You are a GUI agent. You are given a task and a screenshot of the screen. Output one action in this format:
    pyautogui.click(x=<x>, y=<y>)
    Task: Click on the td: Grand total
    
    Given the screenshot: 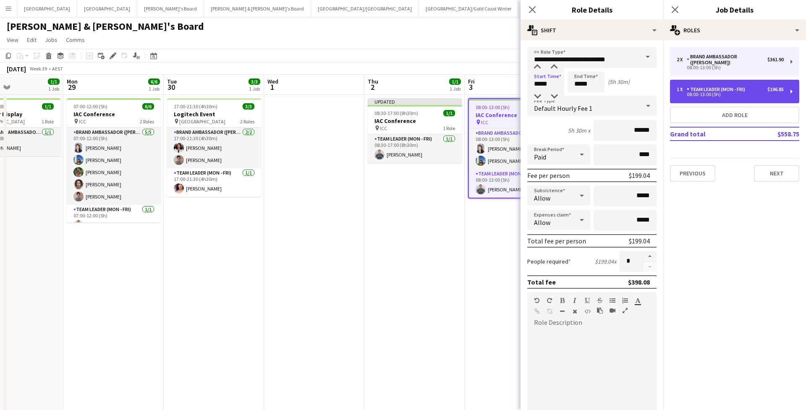 What is the action you would take?
    pyautogui.click(x=710, y=134)
    